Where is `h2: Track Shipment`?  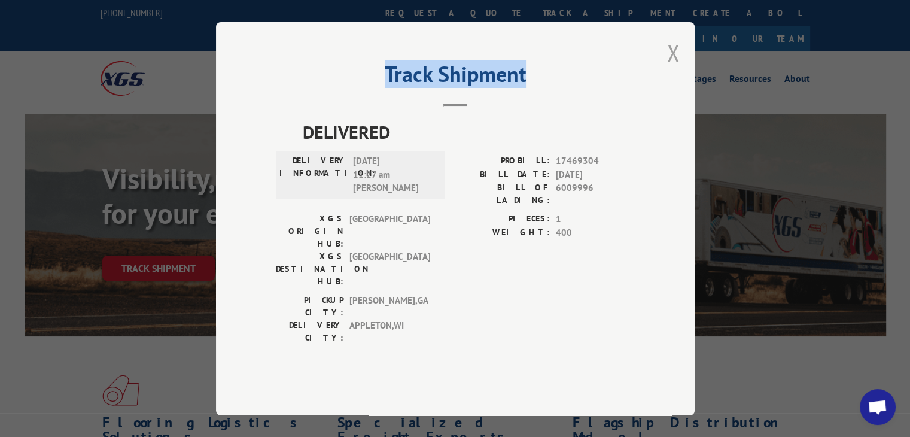
h2: Track Shipment is located at coordinates (455, 77).